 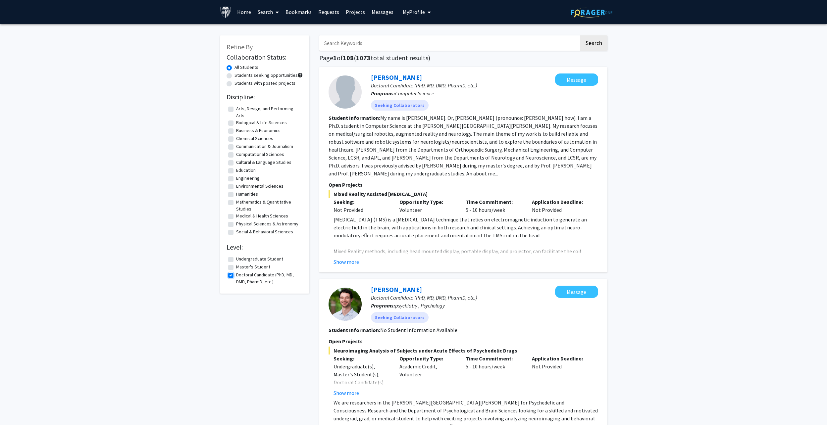 What do you see at coordinates (268, 278) in the screenshot?
I see `label: Doctoral Candidate (PhD, MD, DMD, PharmD, etc.)` at bounding box center [268, 278].